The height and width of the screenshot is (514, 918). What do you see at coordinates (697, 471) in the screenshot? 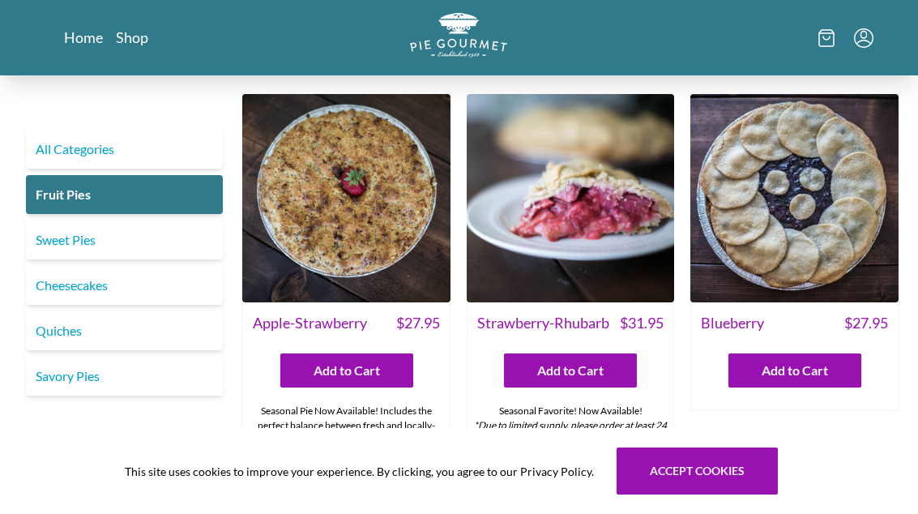
I see `button: Accept cookies` at bounding box center [697, 471].